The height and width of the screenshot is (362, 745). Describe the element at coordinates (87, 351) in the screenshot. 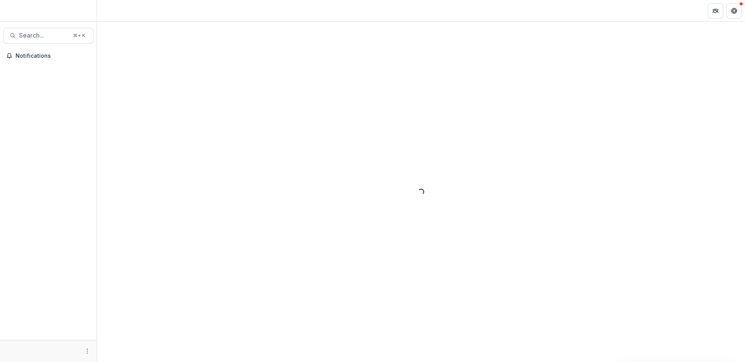

I see `button: More` at that location.